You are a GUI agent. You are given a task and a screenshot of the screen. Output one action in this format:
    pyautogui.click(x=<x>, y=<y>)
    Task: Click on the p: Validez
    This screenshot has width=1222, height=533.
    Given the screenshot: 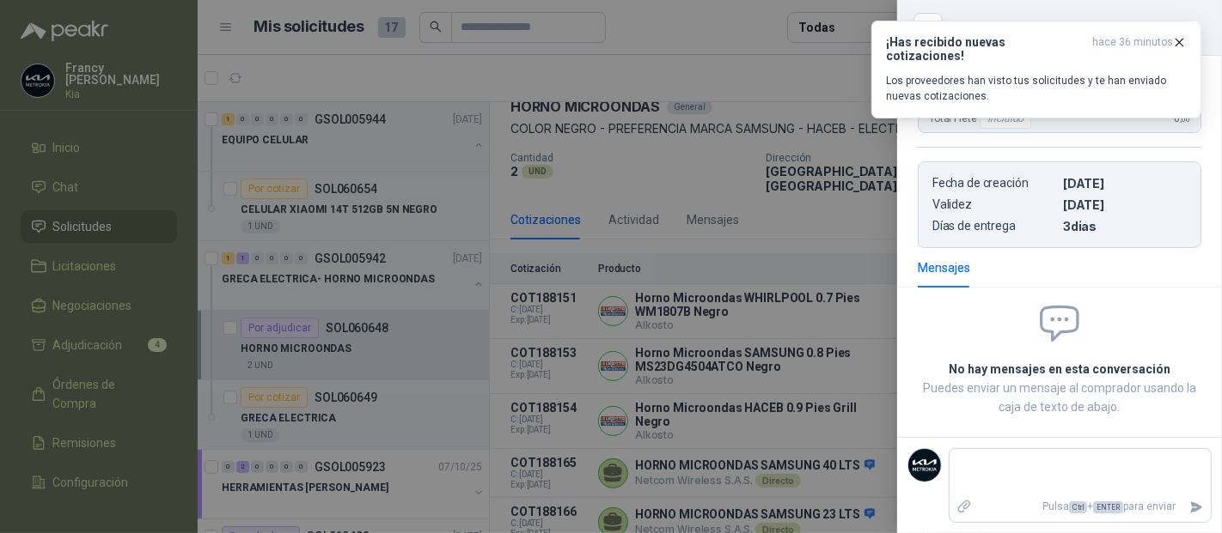 What is the action you would take?
    pyautogui.click(x=994, y=204)
    